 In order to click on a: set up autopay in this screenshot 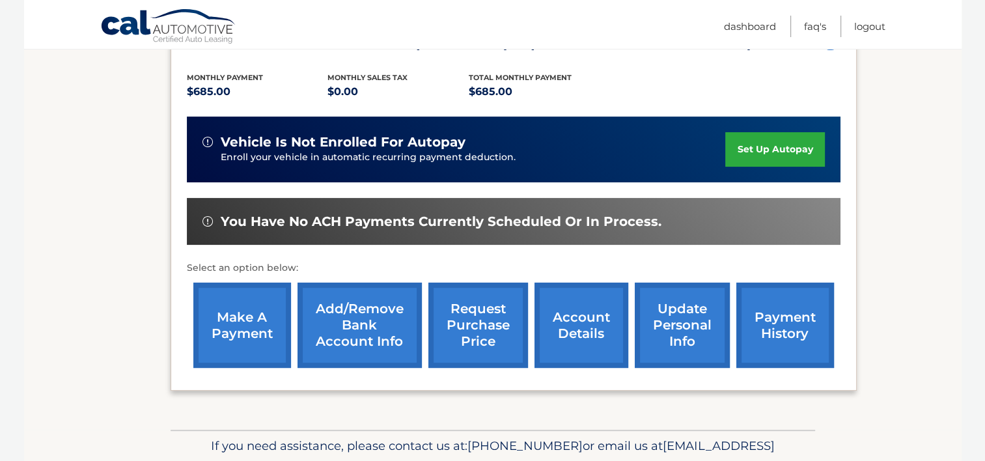, I will do `click(775, 149)`.